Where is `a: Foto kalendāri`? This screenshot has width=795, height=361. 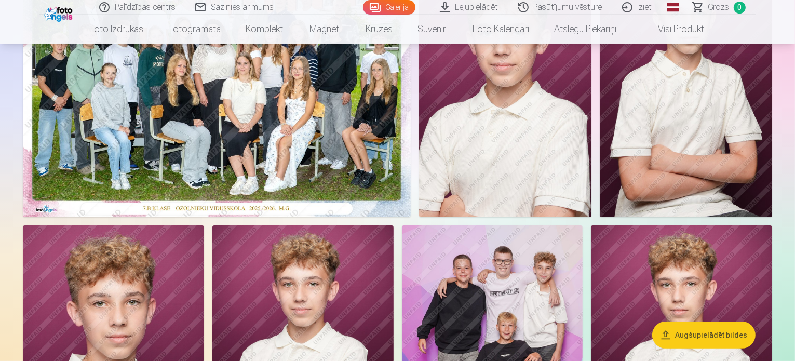
a: Foto kalendāri is located at coordinates (501, 29).